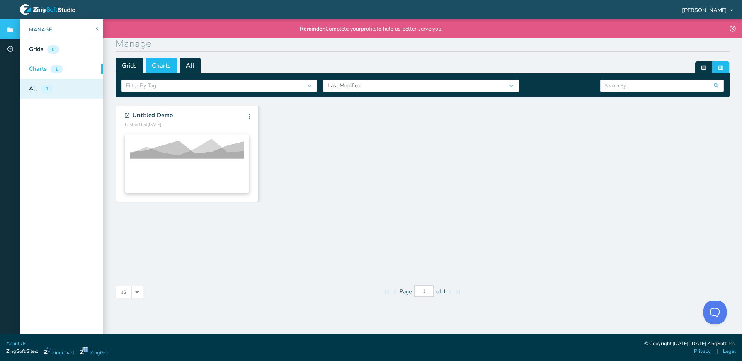  I want to click on input: Search By..., so click(662, 86).